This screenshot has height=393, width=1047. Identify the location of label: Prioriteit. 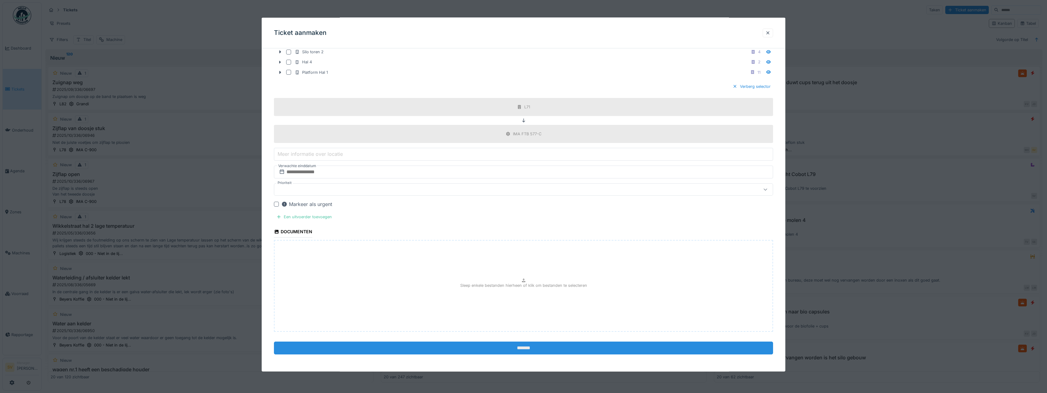
(285, 183).